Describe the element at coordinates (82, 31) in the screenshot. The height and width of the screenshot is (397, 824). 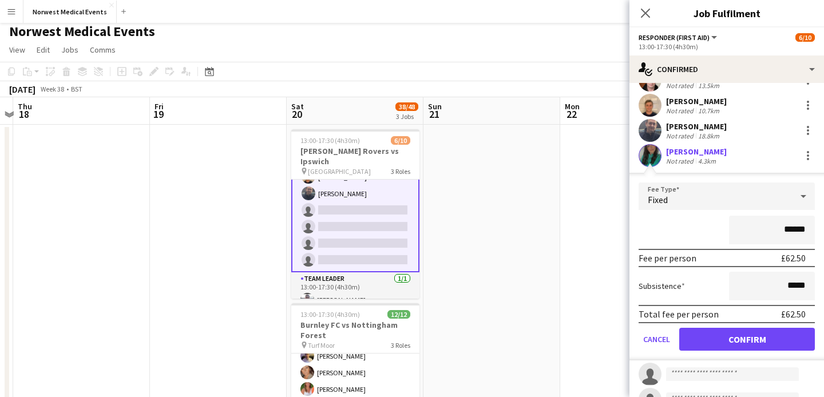
I see `h1: Norwest Medical Events` at that location.